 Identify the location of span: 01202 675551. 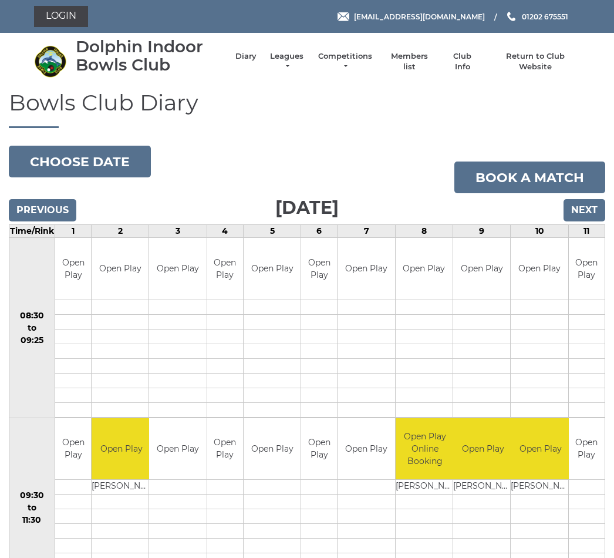
(545, 16).